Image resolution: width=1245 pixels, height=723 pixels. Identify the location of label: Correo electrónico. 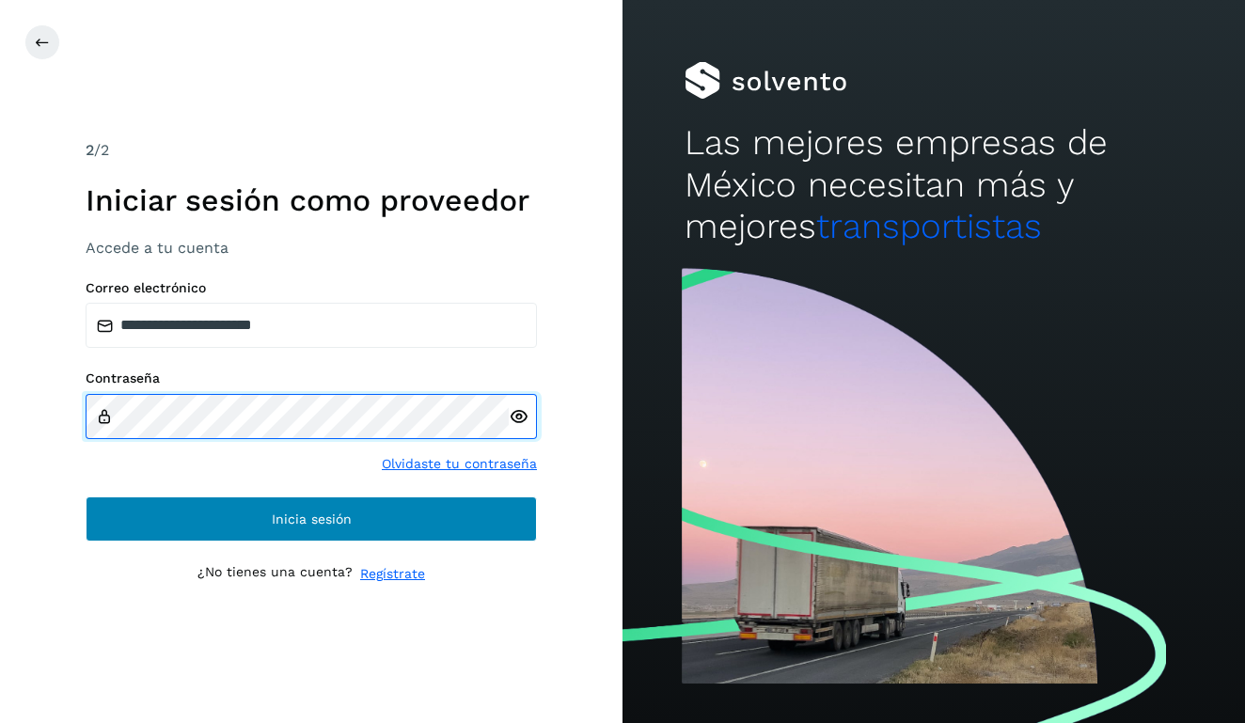
(311, 288).